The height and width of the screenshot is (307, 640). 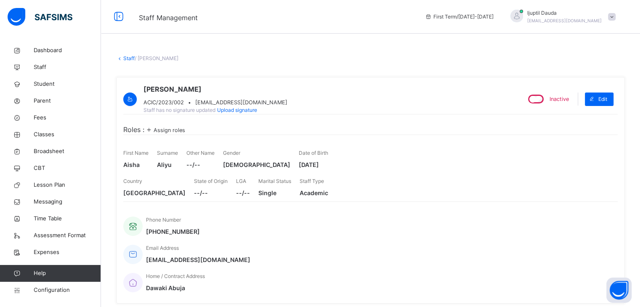 I want to click on span: Dashboard, so click(x=67, y=51).